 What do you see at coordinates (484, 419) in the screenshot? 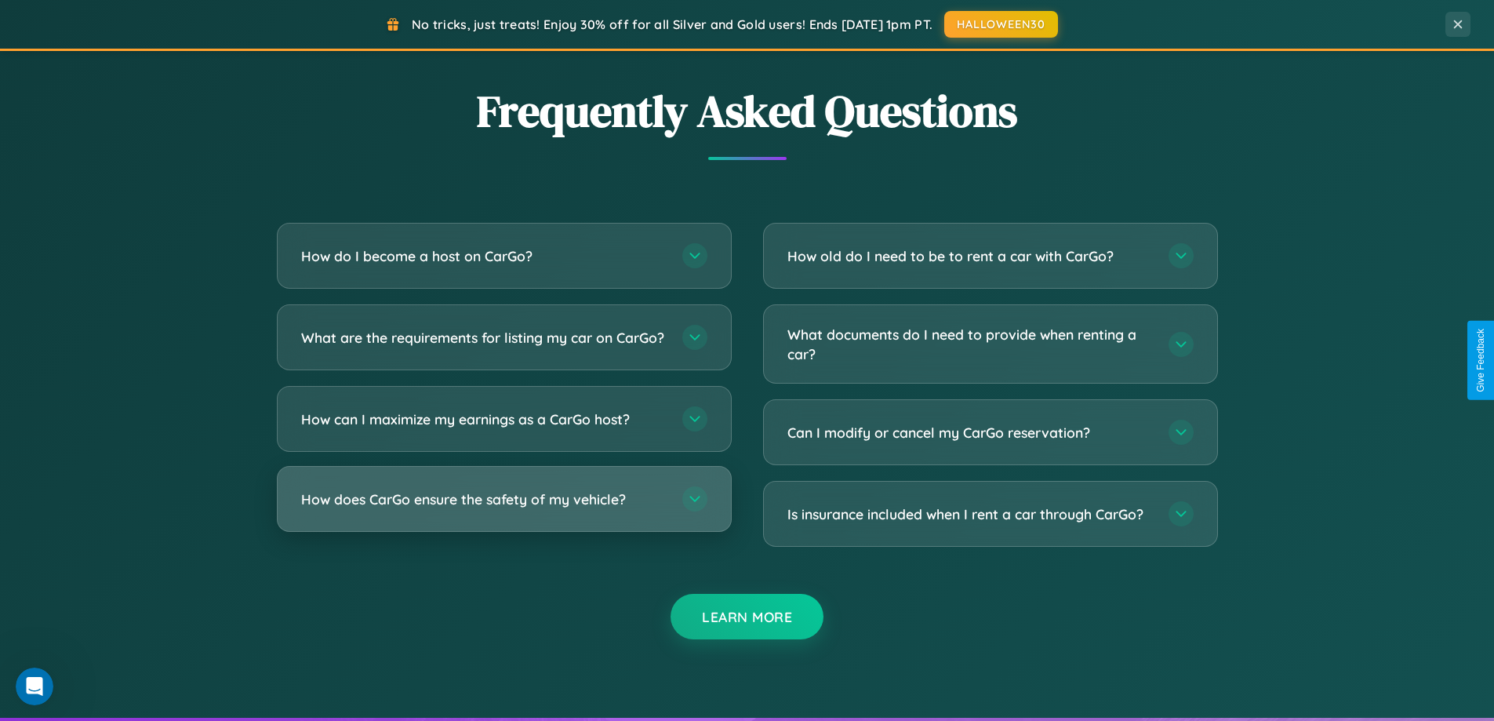
I see `h3: How can I maximize my earnings as a CarGo host?` at bounding box center [484, 419].